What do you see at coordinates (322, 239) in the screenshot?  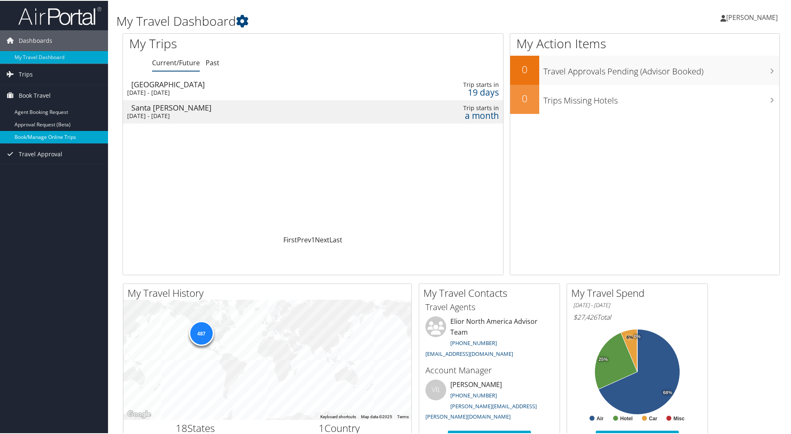 I see `a: Next` at bounding box center [322, 239].